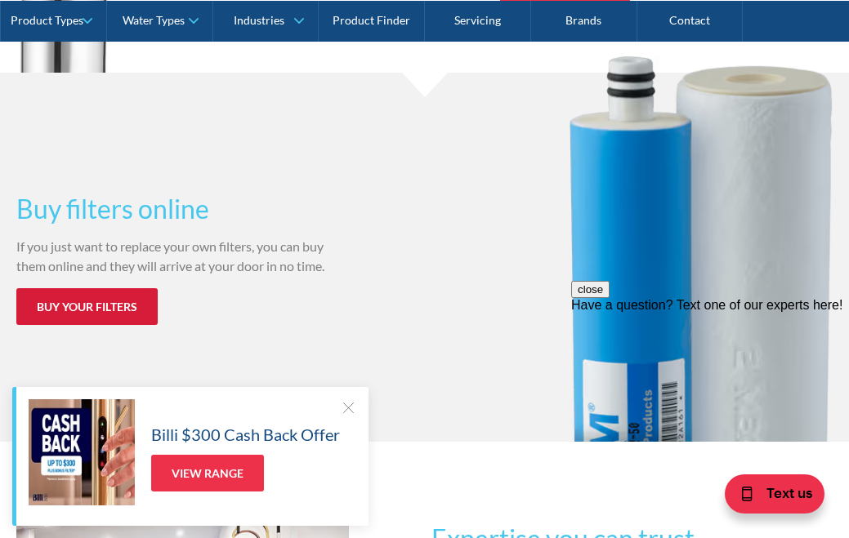 This screenshot has height=538, width=849. Describe the element at coordinates (259, 20) in the screenshot. I see `div: Industries` at that location.